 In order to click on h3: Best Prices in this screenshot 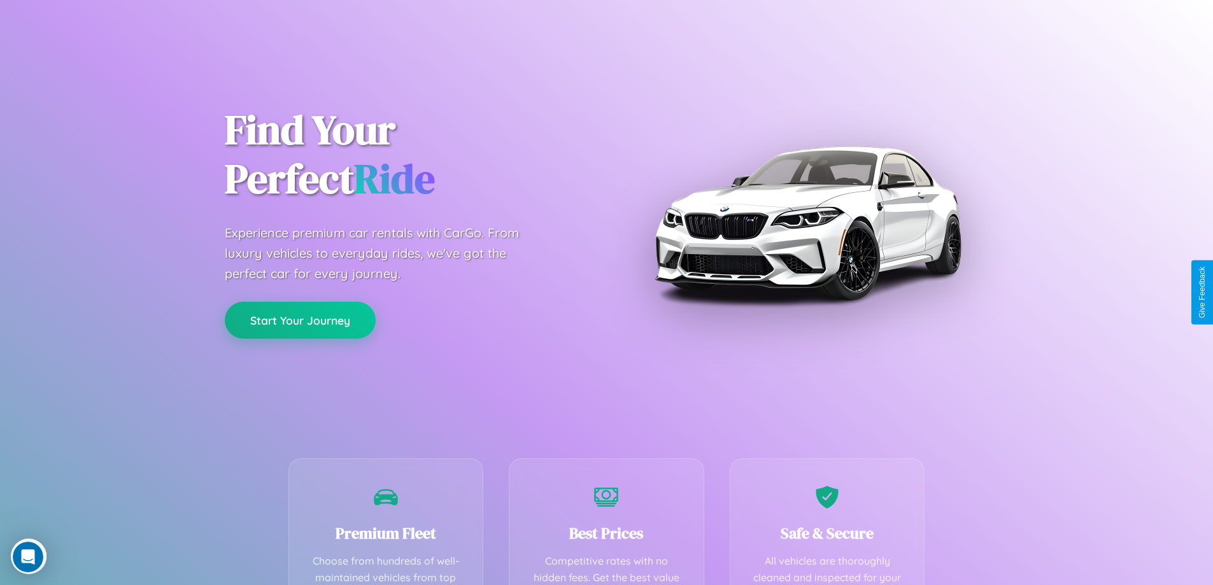, I will do `click(606, 533)`.